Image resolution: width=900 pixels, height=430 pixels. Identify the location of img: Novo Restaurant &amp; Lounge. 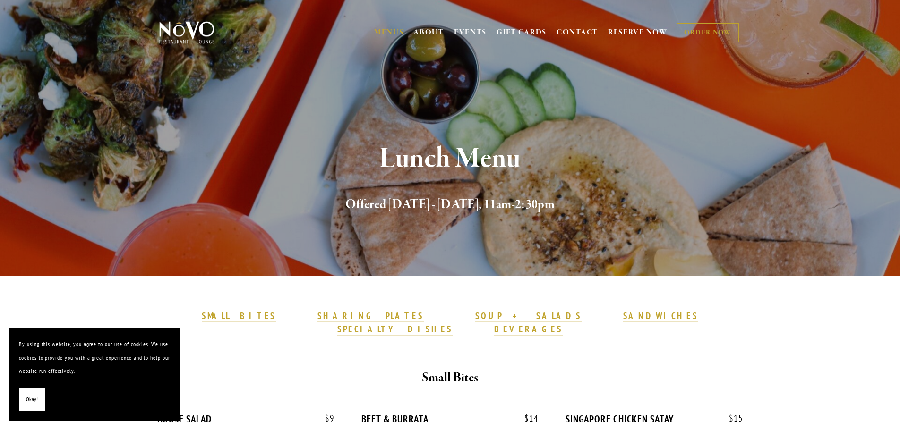
(187, 33).